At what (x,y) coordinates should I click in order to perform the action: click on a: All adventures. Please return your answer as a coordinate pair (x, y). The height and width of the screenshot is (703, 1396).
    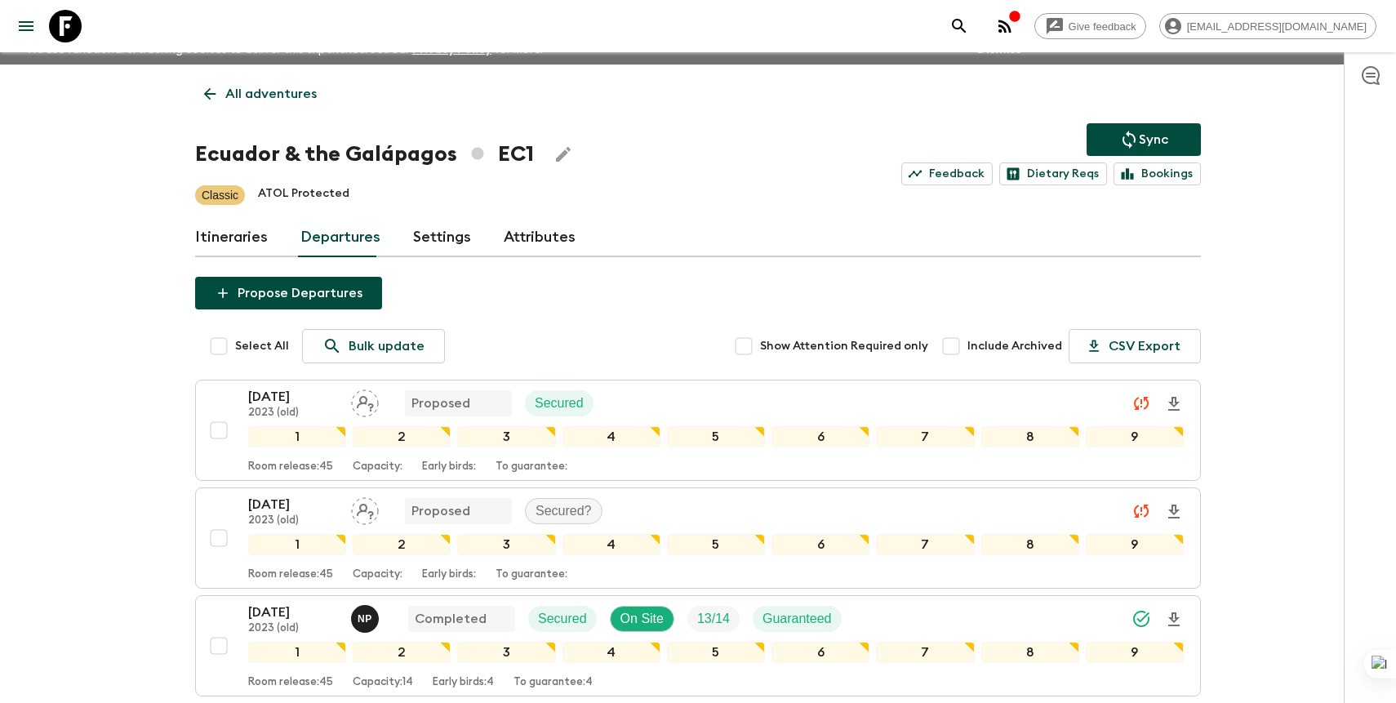
    Looking at the image, I should click on (260, 94).